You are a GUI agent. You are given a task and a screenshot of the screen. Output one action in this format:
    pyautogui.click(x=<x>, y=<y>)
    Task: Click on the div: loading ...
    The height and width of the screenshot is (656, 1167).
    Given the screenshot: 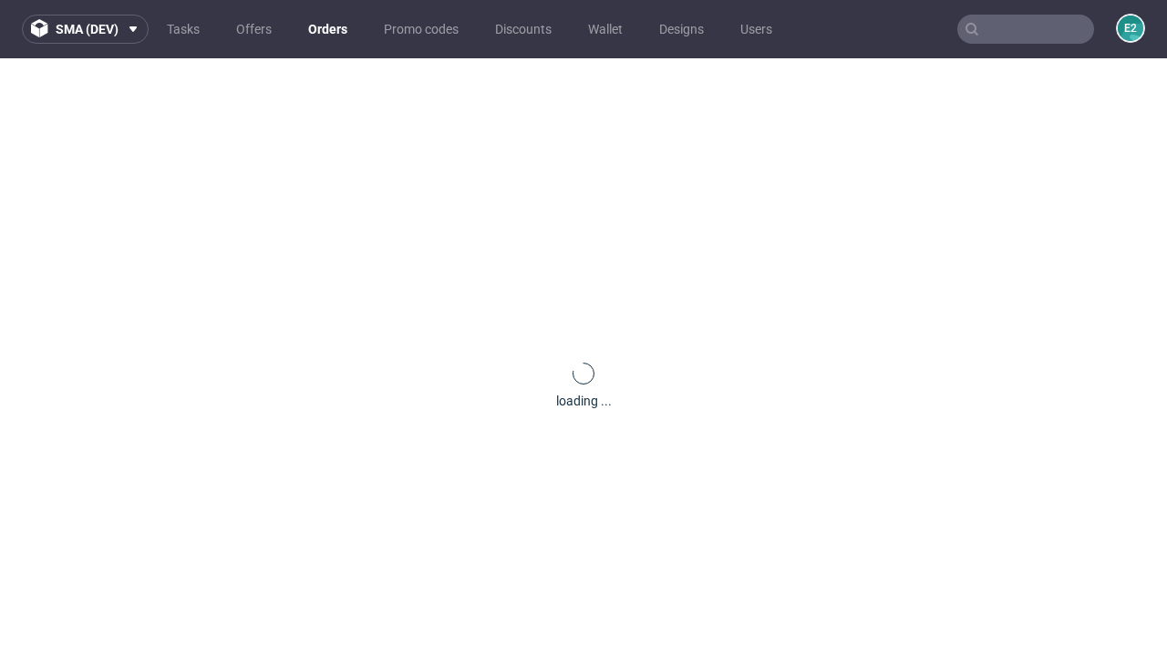 What is the action you would take?
    pyautogui.click(x=583, y=401)
    